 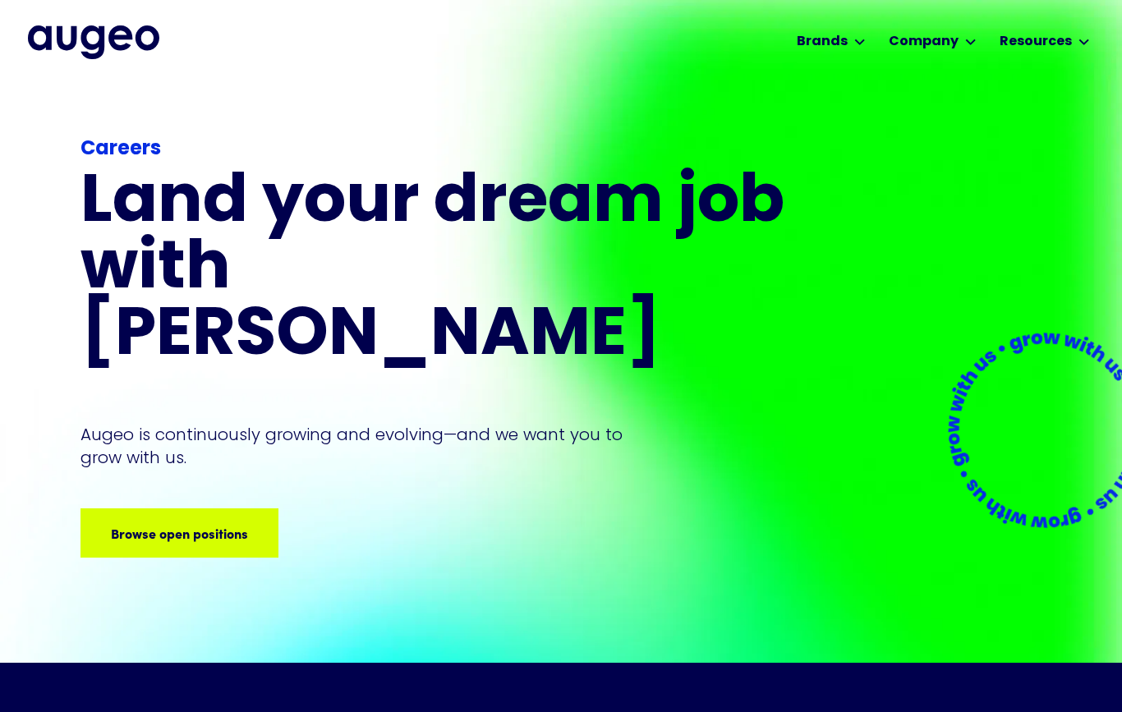 I want to click on div: Brands, so click(x=822, y=42).